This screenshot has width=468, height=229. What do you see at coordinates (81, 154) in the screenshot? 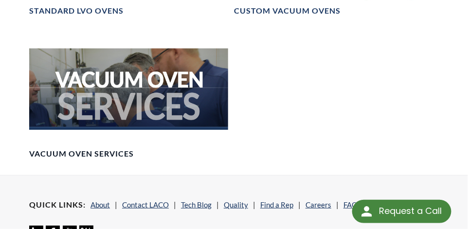
I see `h4: Vacuum Oven Services` at bounding box center [81, 154].